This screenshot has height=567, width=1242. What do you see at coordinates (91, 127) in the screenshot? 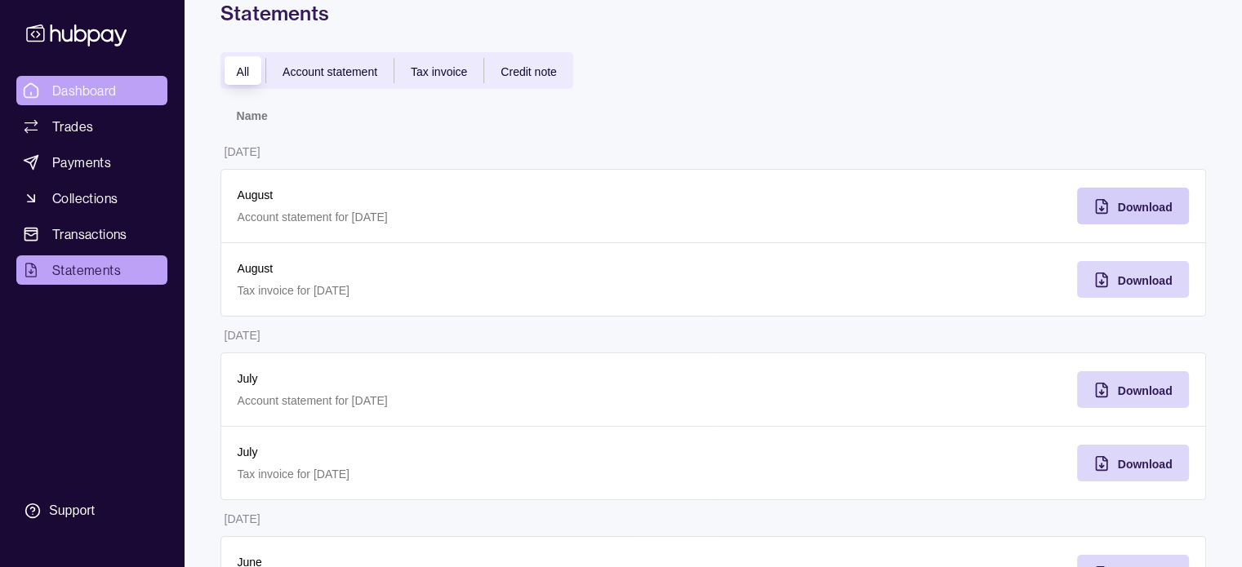
I see `a: Trades` at bounding box center [91, 127].